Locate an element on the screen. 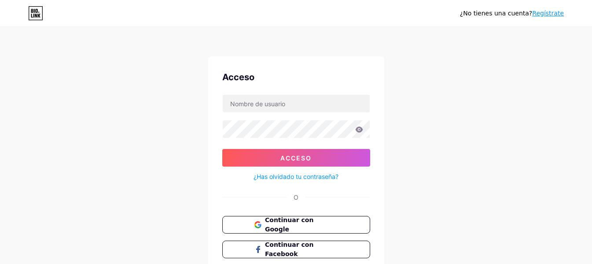 This screenshot has height=264, width=592. font: ¿No tienes una cuenta? is located at coordinates (496, 13).